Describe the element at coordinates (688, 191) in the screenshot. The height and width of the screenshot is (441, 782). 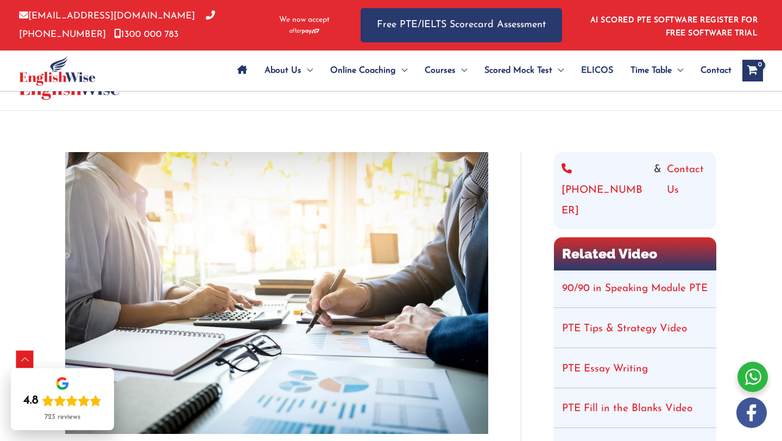
I see `a: Contact Us` at that location.